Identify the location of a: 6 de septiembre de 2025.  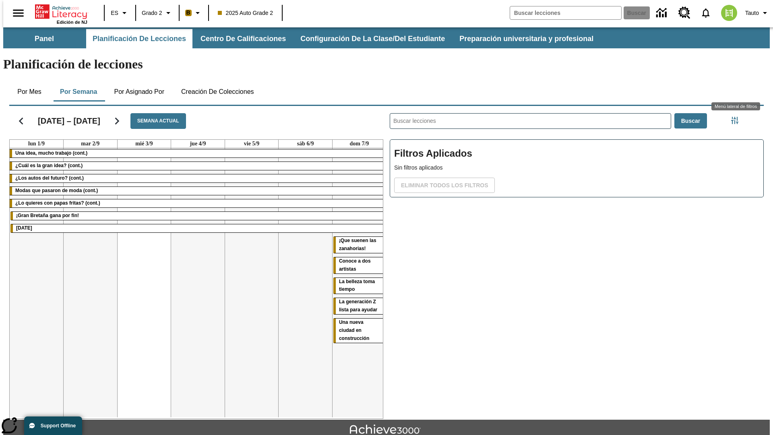
(306, 144).